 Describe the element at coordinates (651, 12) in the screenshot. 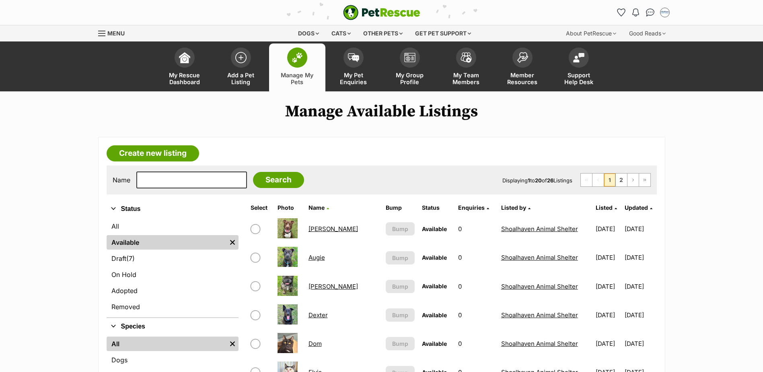

I see `a: Conversations` at that location.